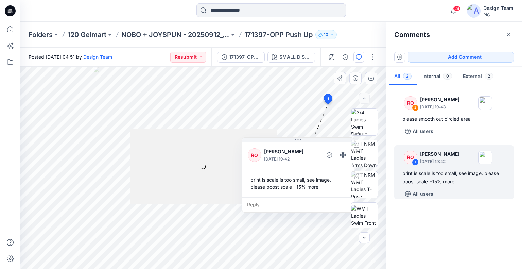  Describe the element at coordinates (364, 153) in the screenshot. I see `img: TT NRM WMT Ladies Arms Down` at that location.